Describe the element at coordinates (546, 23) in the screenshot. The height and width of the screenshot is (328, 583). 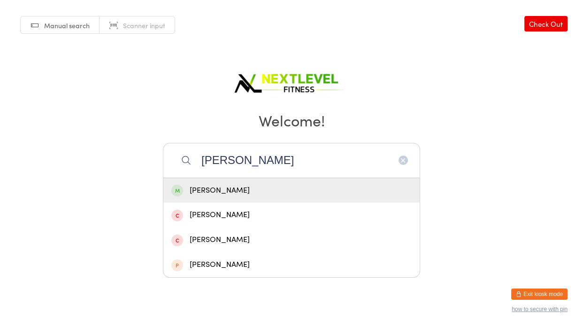
I see `a: Check Out` at that location.